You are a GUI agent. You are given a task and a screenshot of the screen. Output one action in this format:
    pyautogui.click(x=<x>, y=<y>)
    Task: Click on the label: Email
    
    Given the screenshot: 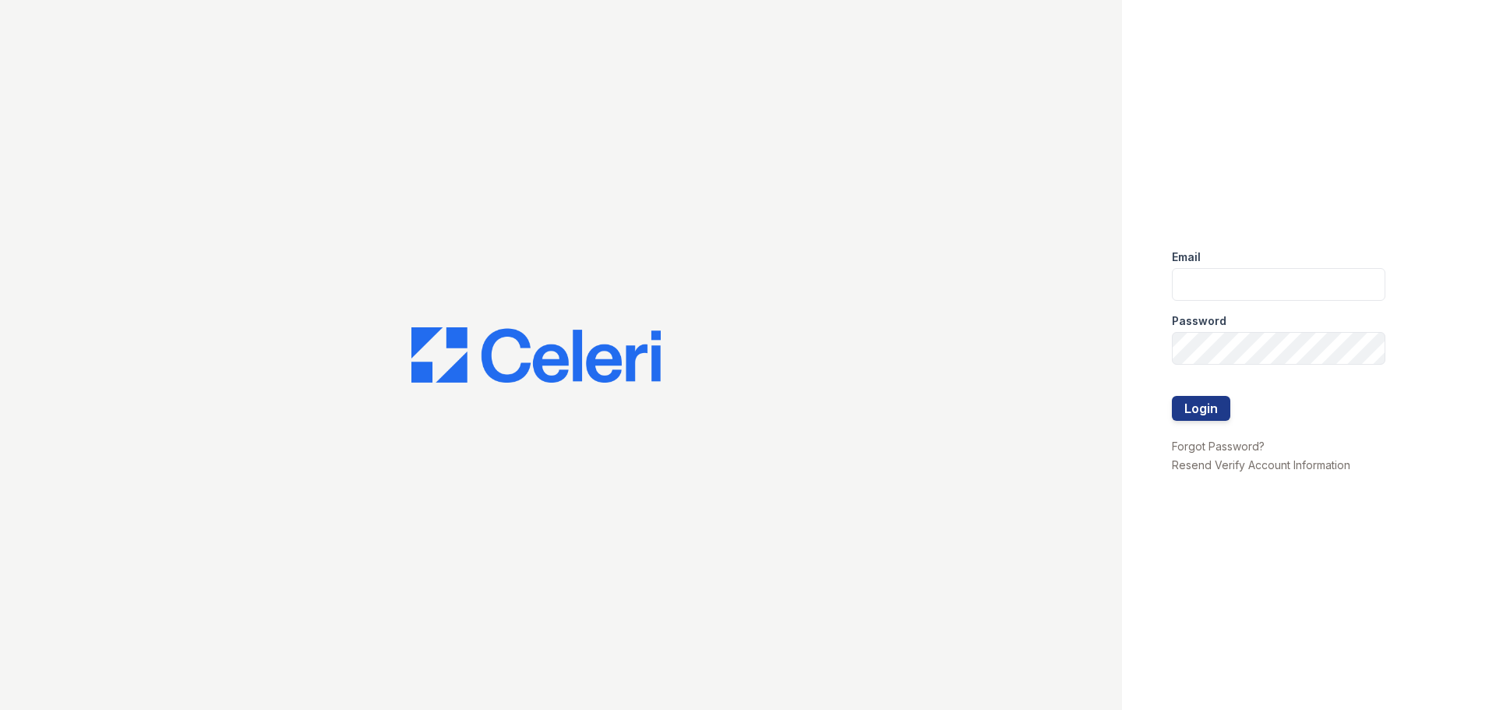 What is the action you would take?
    pyautogui.click(x=1186, y=257)
    